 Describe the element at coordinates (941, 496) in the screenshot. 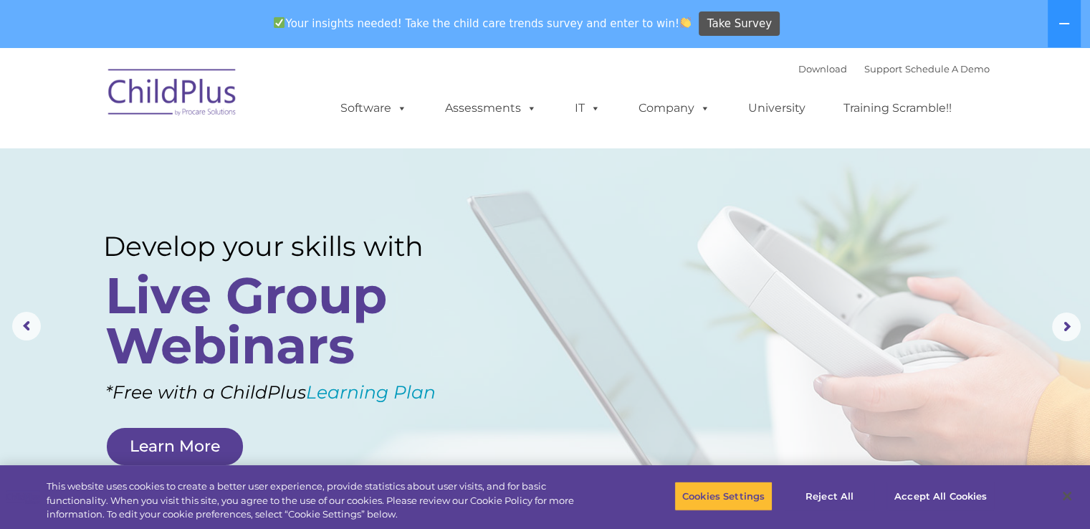

I see `button: Accept All Cookies` at that location.